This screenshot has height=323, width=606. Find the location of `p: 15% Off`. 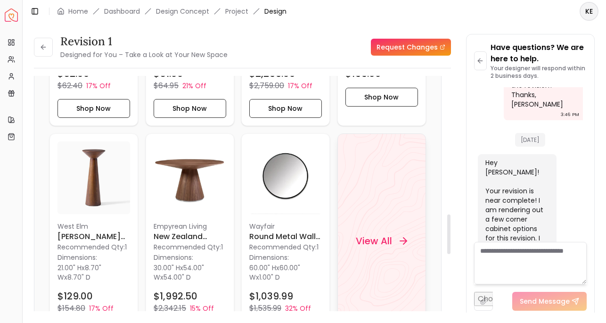

p: 15% Off is located at coordinates (202, 308).